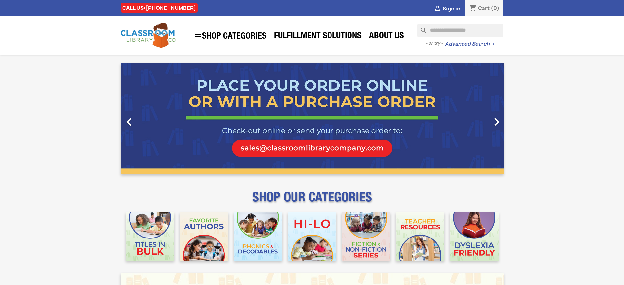 Image resolution: width=624 pixels, height=285 pixels. I want to click on p: SHOP OUR CATEGORIES, so click(312, 201).